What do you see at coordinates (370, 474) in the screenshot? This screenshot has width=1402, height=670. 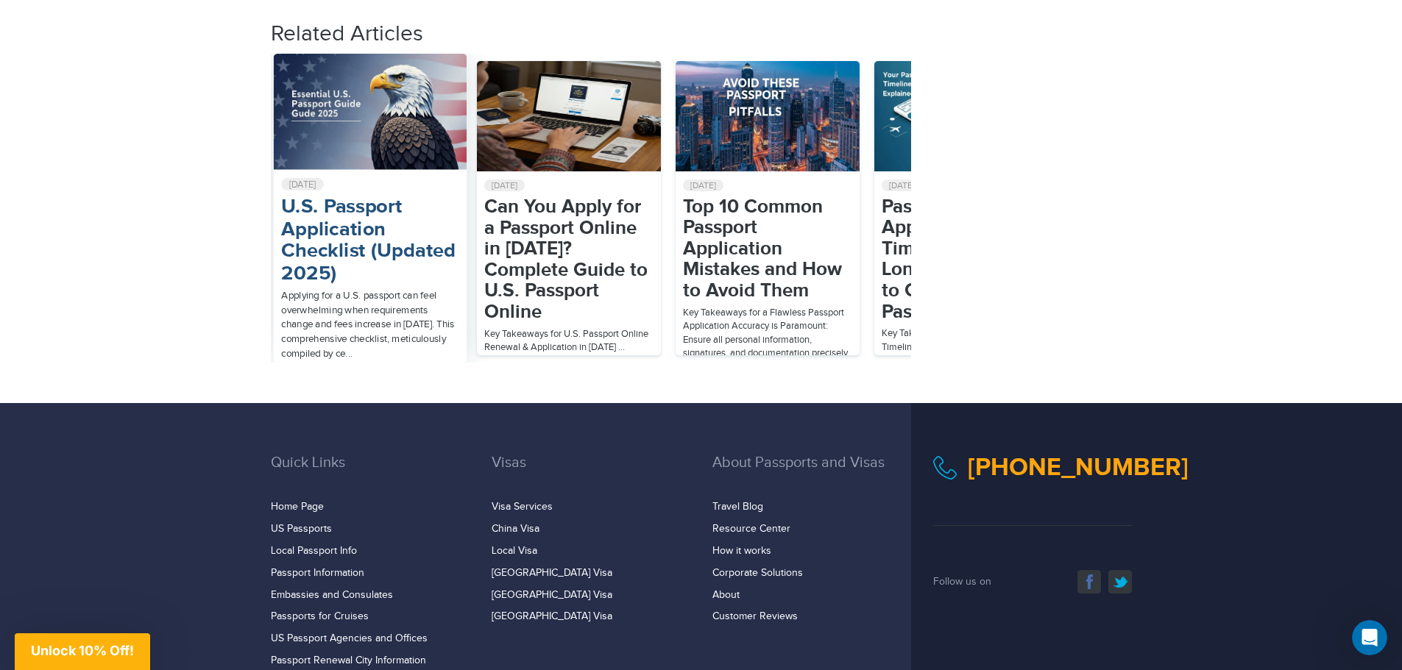 I see `h3: Quick Links` at bounding box center [370, 474].